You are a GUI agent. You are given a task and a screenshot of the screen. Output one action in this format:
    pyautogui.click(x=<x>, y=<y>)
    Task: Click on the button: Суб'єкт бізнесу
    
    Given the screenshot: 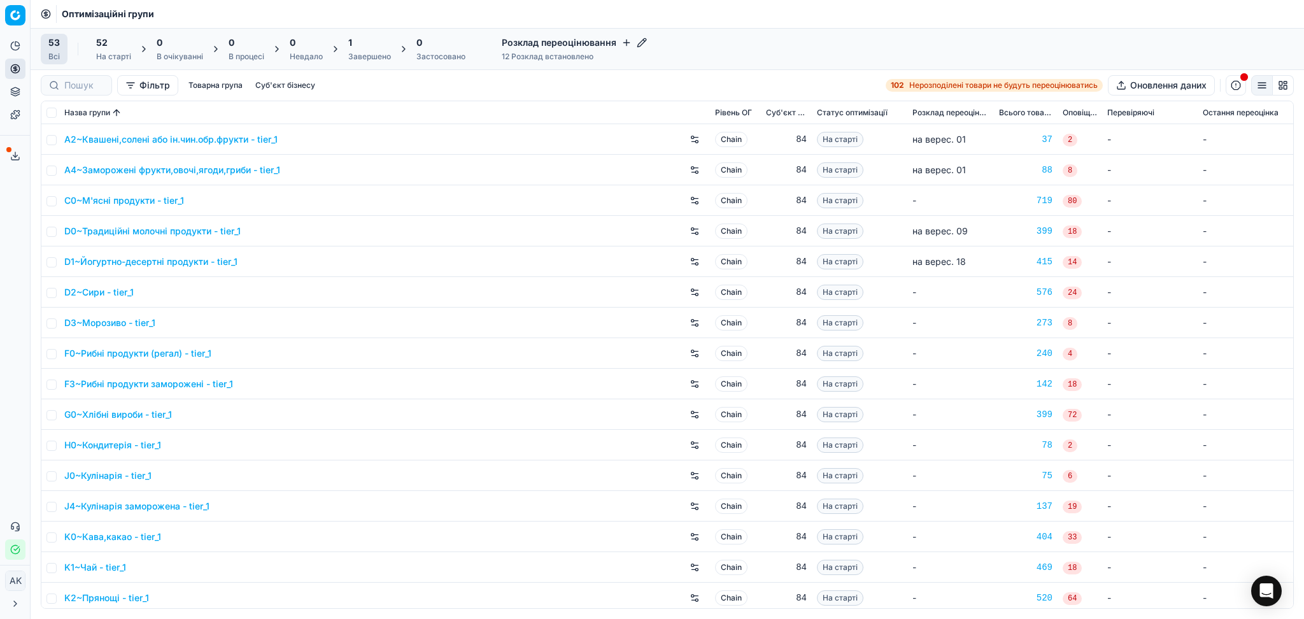 What is the action you would take?
    pyautogui.click(x=285, y=85)
    